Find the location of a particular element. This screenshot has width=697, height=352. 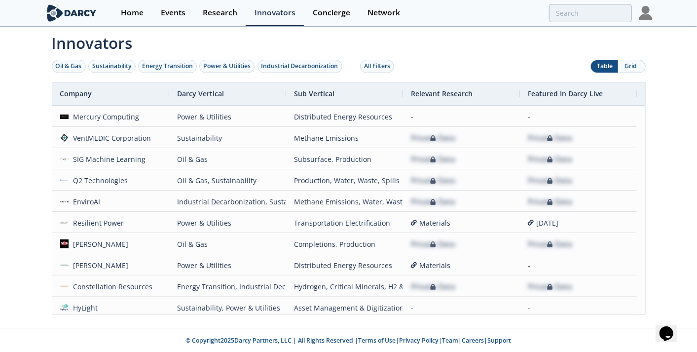

span: Sub Vertical is located at coordinates (314, 93).